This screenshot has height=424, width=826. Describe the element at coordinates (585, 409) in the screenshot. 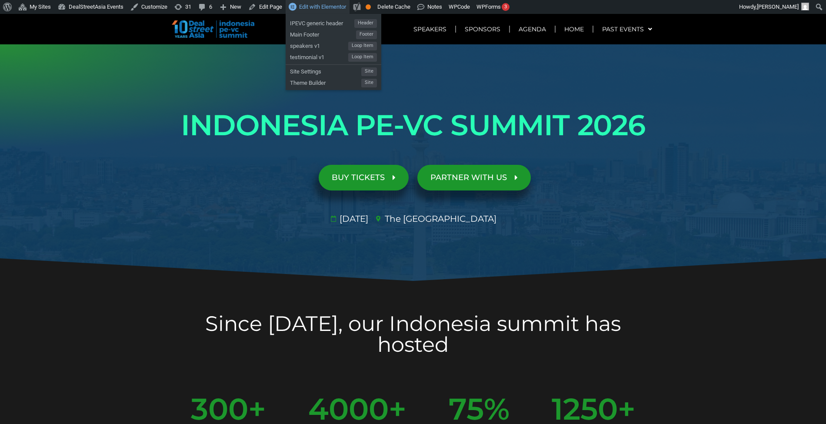

I see `span: 1250` at that location.